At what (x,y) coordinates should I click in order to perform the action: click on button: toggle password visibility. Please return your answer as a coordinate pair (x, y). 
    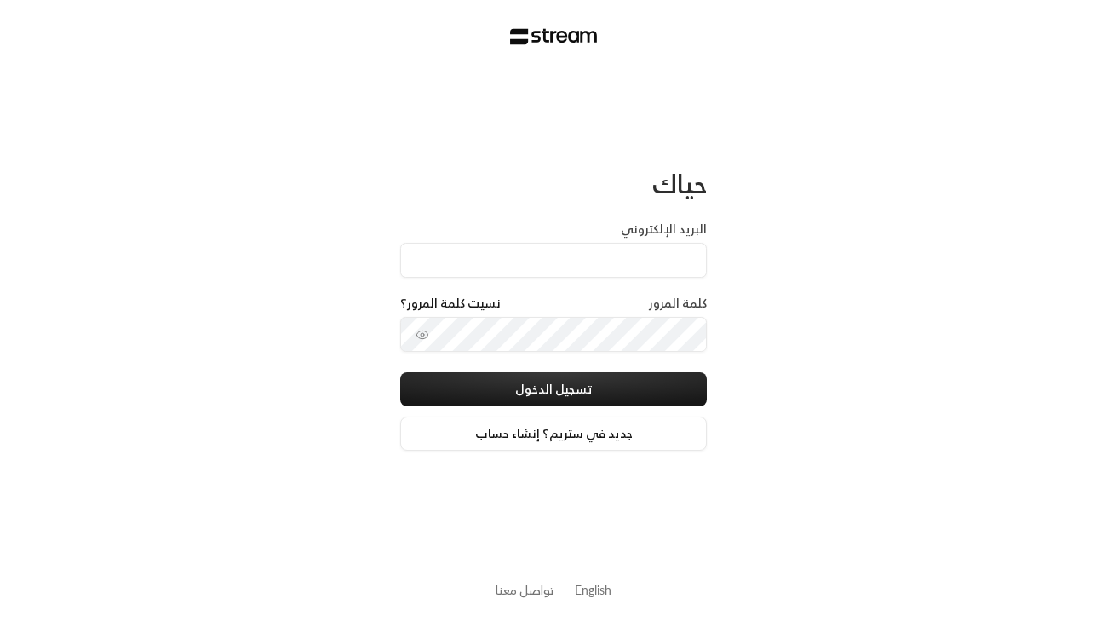
    Looking at the image, I should click on (422, 335).